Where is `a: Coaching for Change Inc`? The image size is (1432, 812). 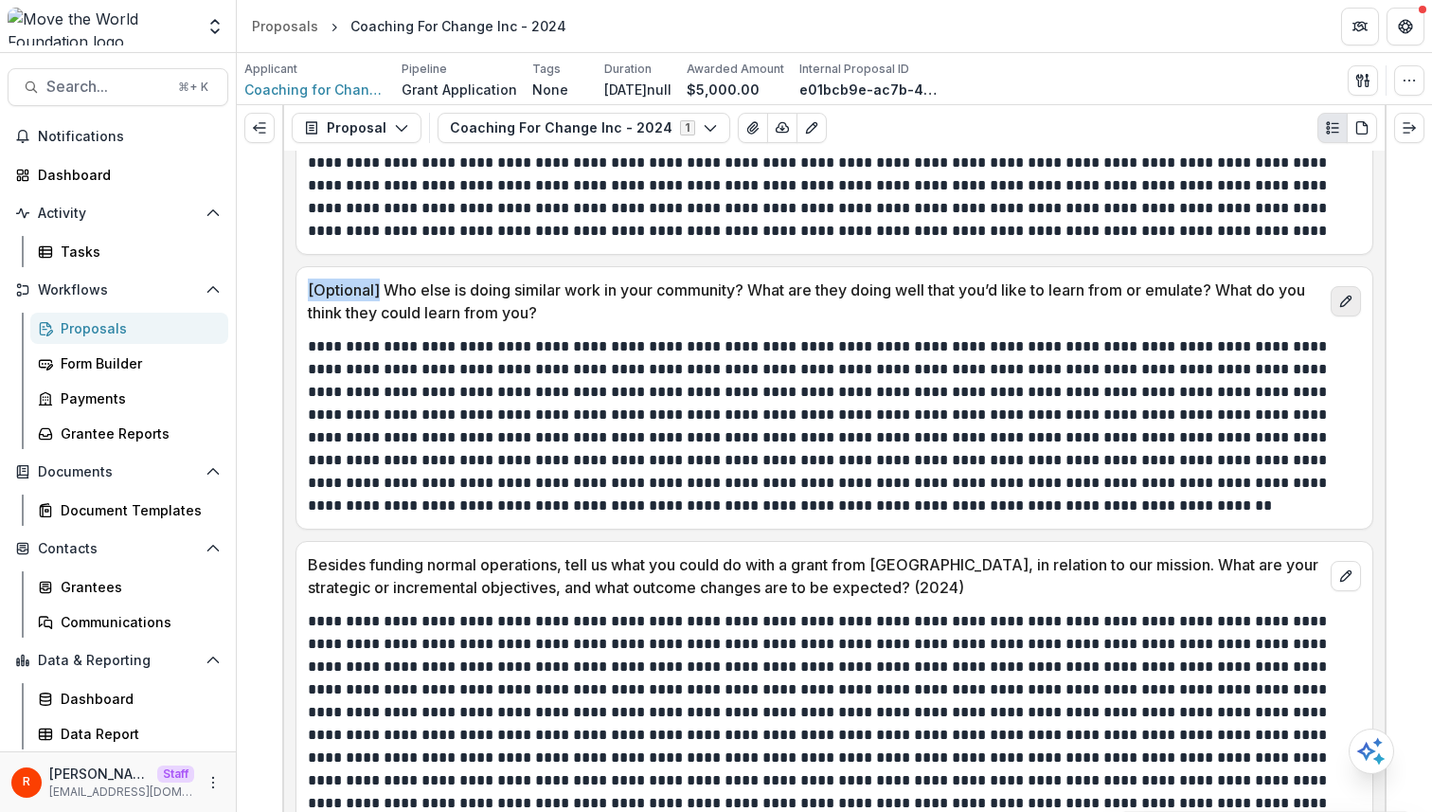 a: Coaching for Change Inc is located at coordinates (315, 89).